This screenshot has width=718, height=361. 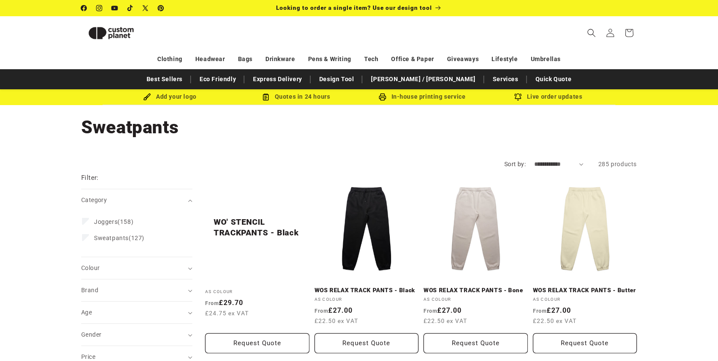 I want to click on img: Brush Icon, so click(x=147, y=97).